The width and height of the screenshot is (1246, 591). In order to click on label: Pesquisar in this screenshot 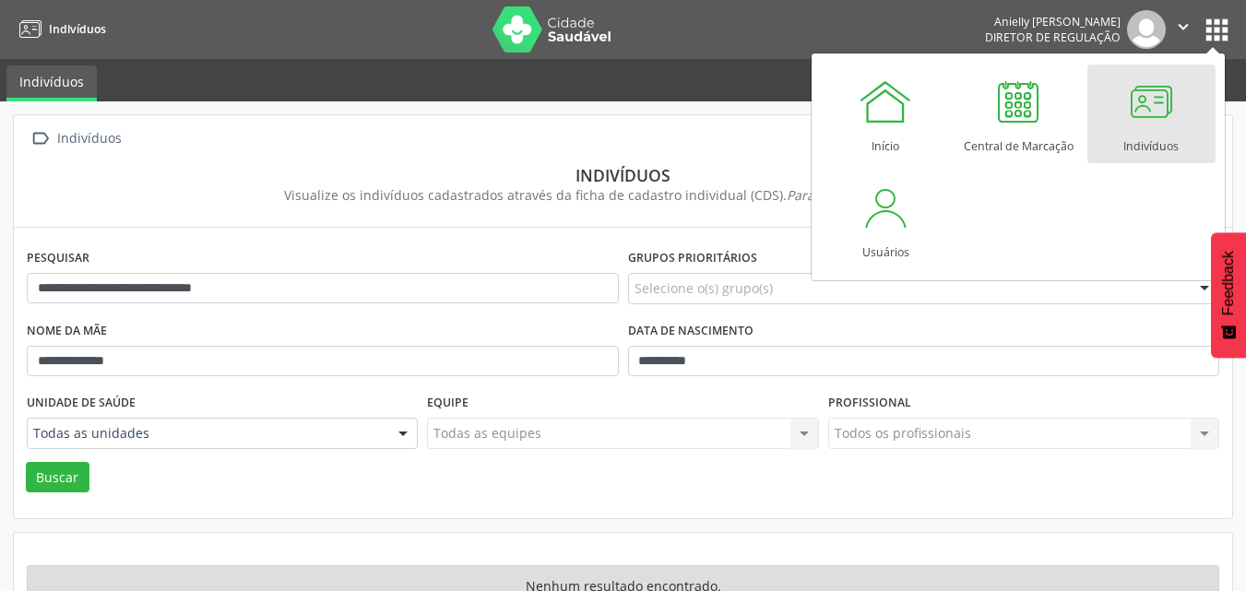, I will do `click(58, 258)`.